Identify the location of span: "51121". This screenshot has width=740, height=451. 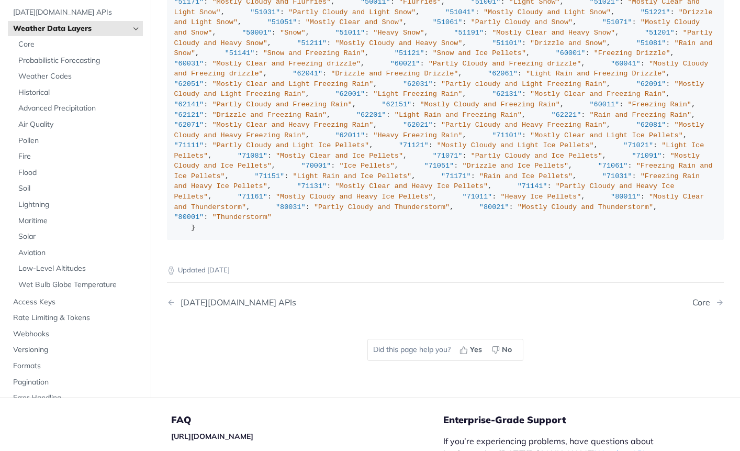
(409, 53).